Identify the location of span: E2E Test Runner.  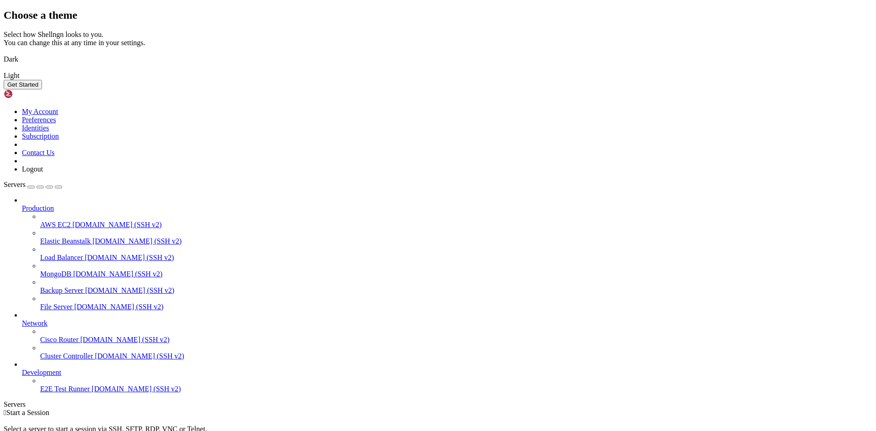
(65, 389).